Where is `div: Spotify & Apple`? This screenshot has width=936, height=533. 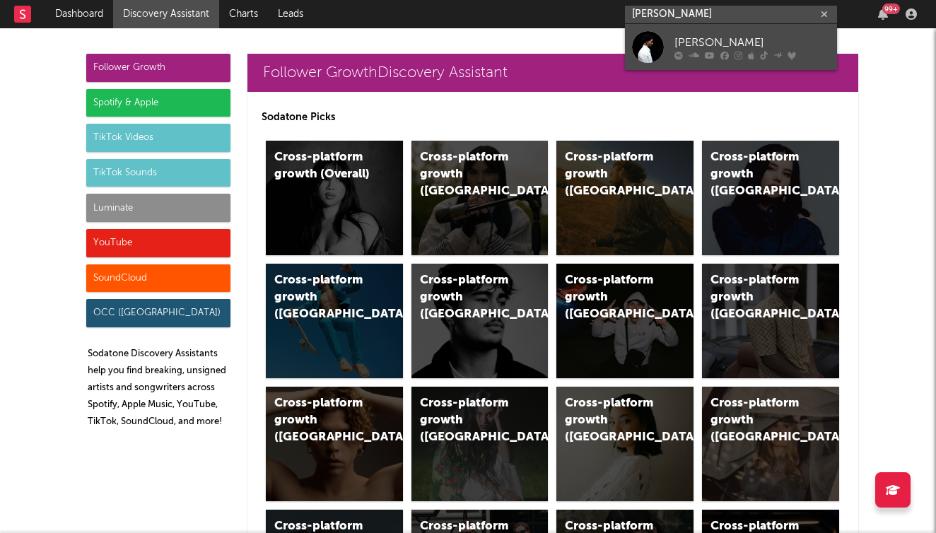 div: Spotify & Apple is located at coordinates (158, 103).